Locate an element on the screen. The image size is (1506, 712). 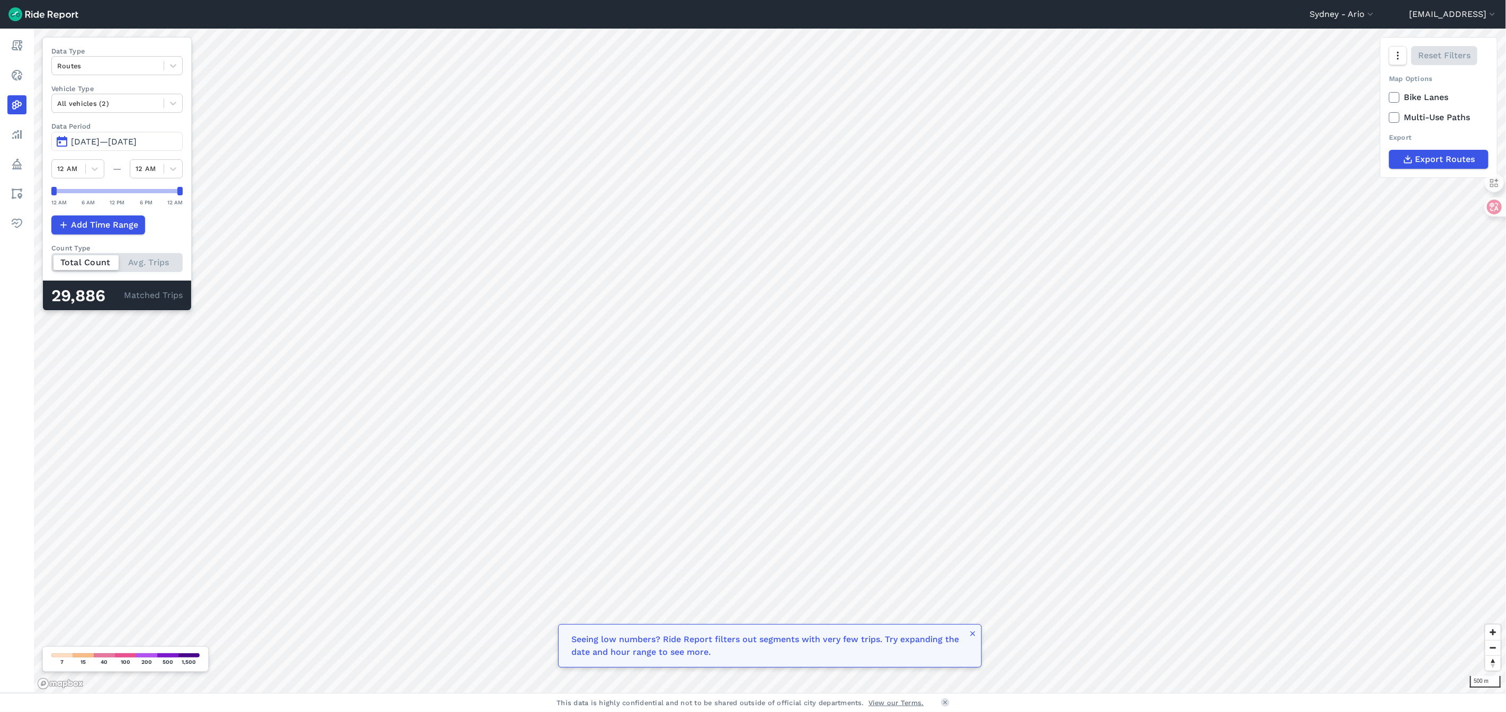
button: Add Time Range is located at coordinates (98, 225).